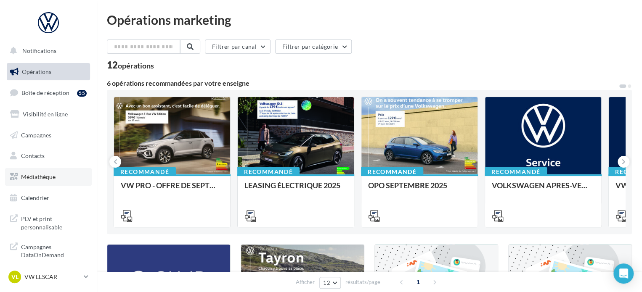 The width and height of the screenshot is (642, 292). What do you see at coordinates (305, 282) in the screenshot?
I see `span: Afficher` at bounding box center [305, 282].